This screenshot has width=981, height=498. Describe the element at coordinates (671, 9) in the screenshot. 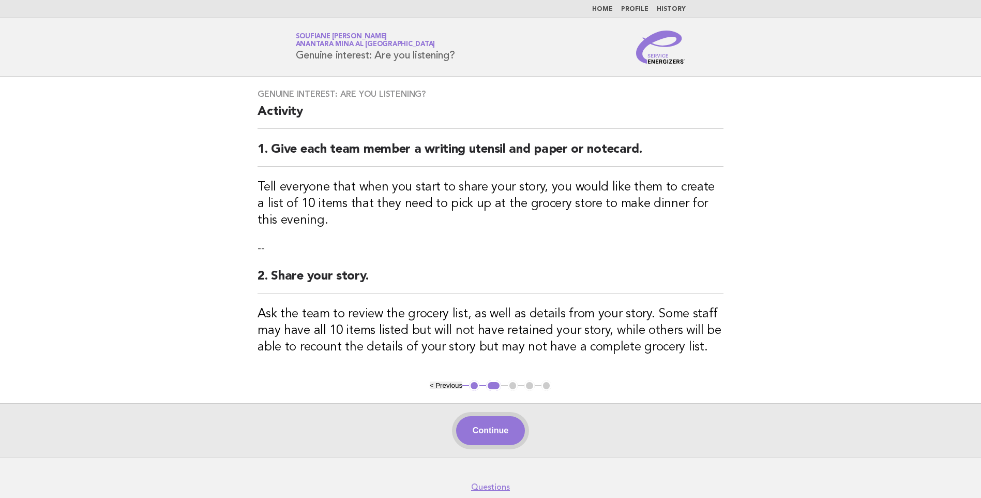

I see `a: History` at that location.